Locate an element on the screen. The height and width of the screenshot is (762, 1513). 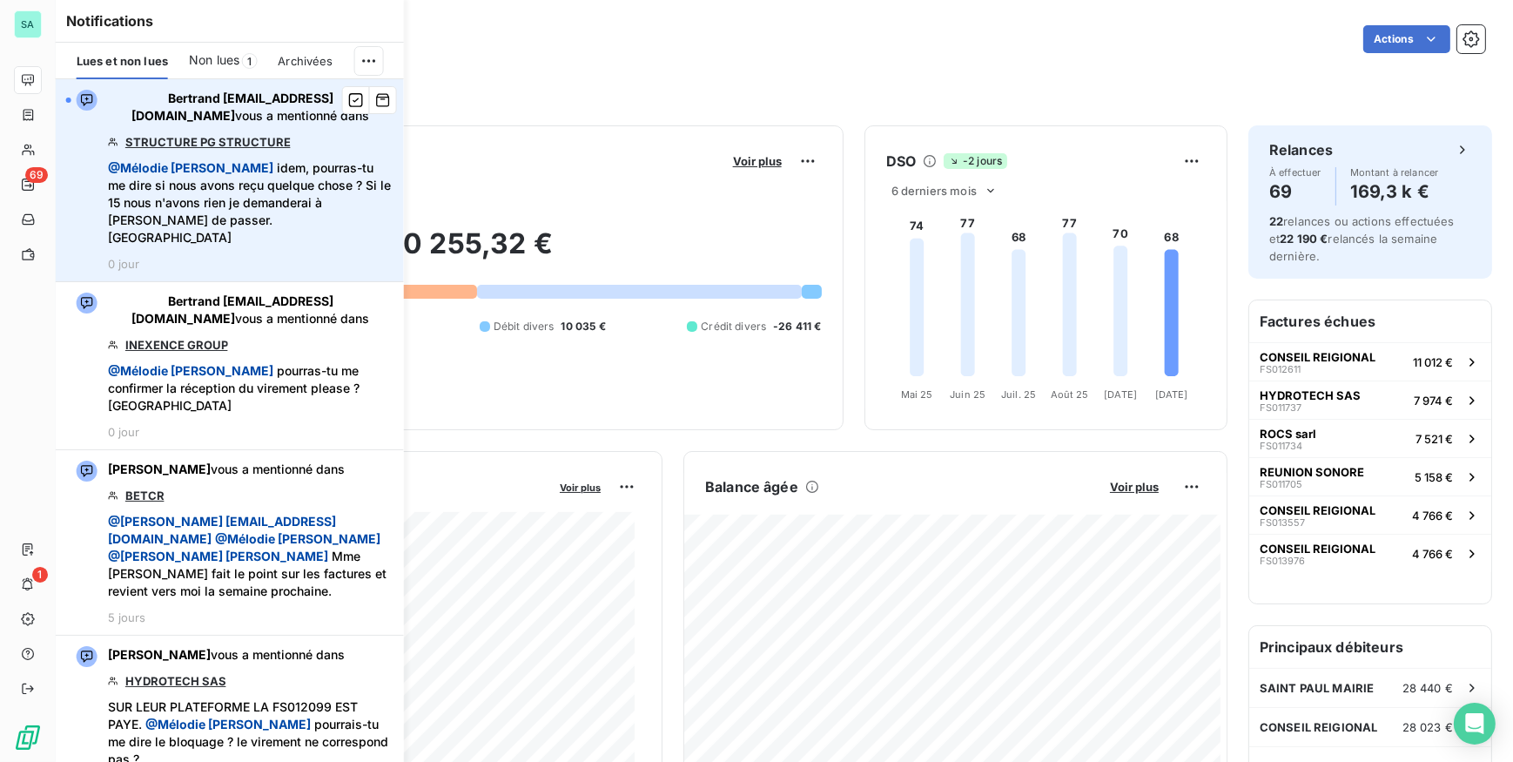
span: Crédit divers is located at coordinates (733, 326).